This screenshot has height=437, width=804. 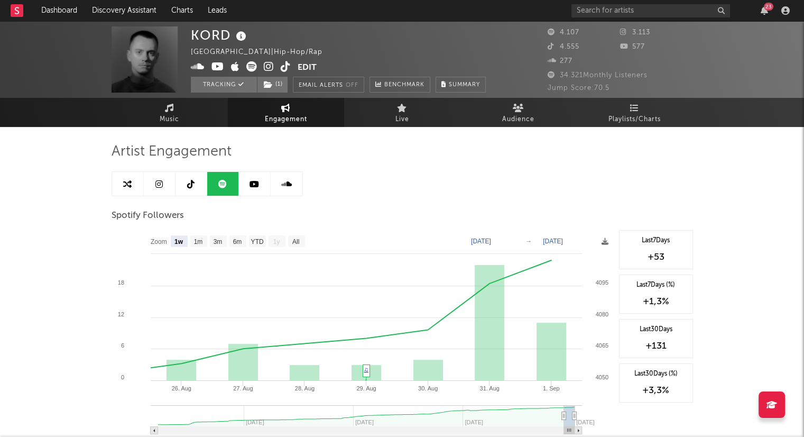 I want to click on div: Last 7 Days, so click(x=656, y=241).